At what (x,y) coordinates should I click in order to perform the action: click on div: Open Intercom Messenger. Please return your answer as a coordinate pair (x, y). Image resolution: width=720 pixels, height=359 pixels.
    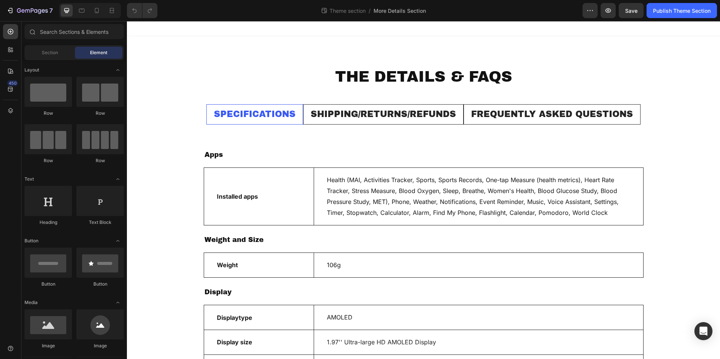
    Looking at the image, I should click on (703, 331).